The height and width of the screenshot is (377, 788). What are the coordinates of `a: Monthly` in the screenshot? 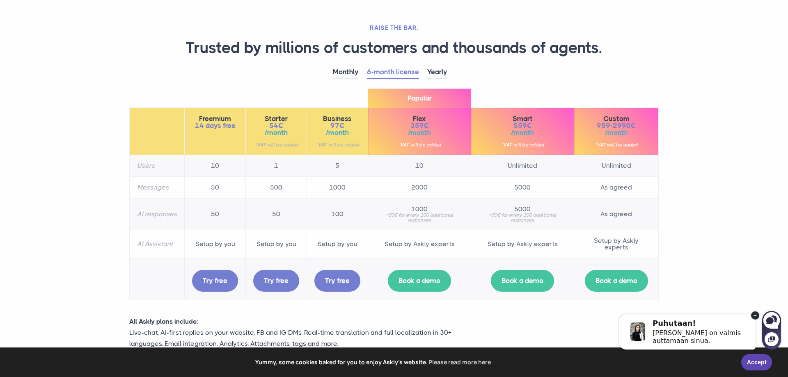 It's located at (345, 72).